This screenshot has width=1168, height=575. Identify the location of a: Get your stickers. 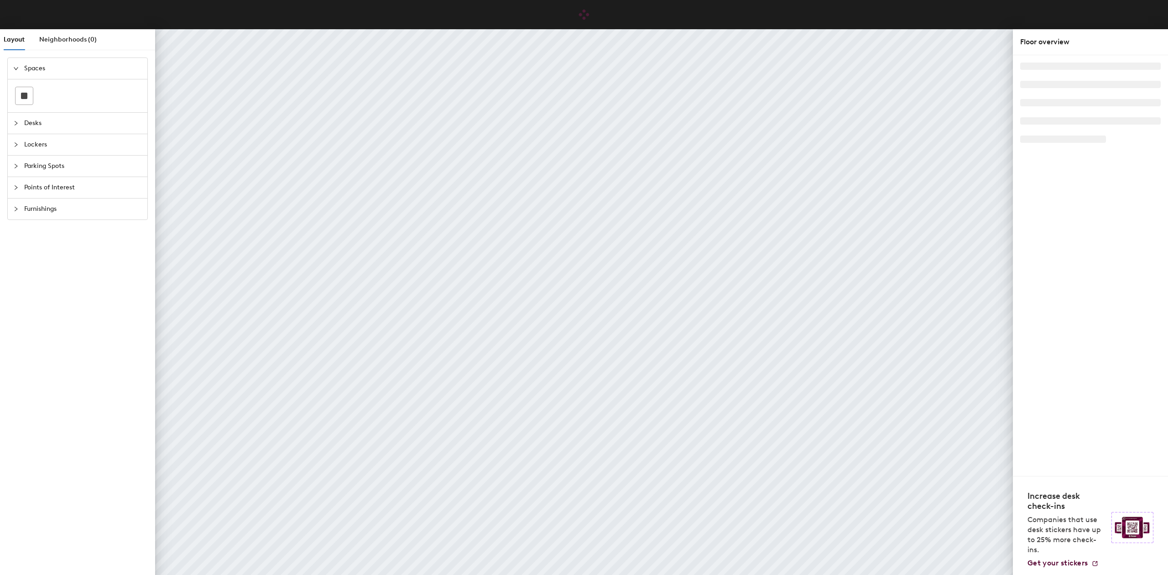
(1063, 563).